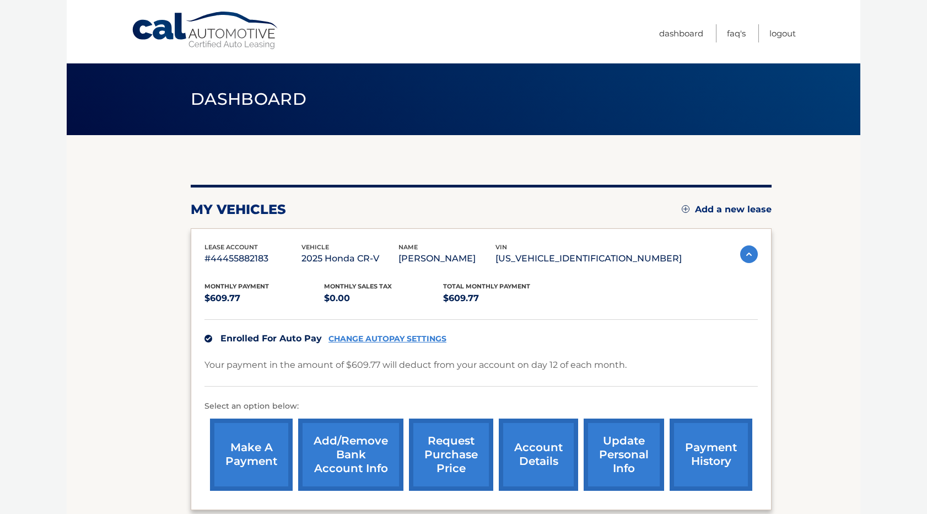 The width and height of the screenshot is (927, 514). I want to click on span: vin, so click(501, 247).